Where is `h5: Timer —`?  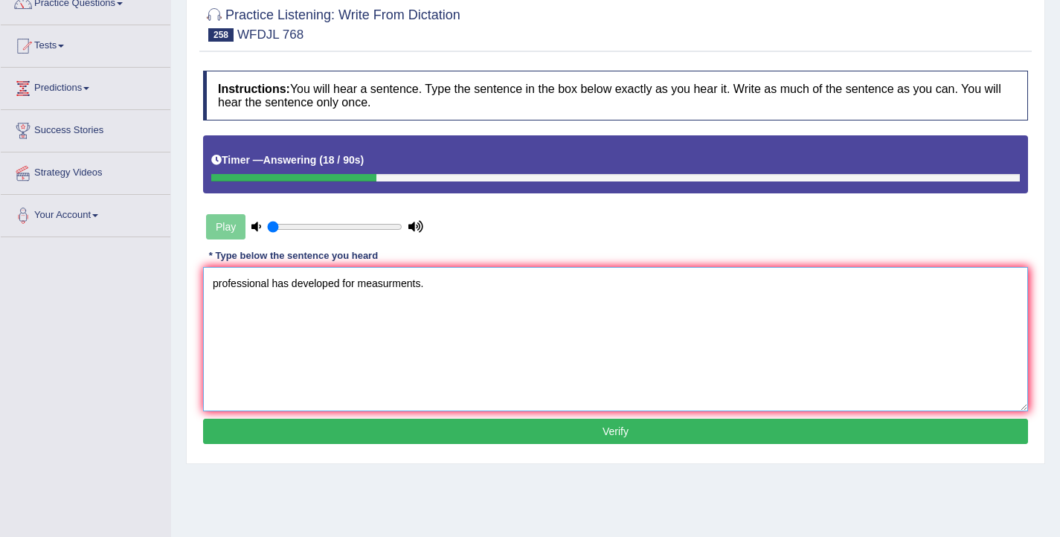
h5: Timer — is located at coordinates (287, 160).